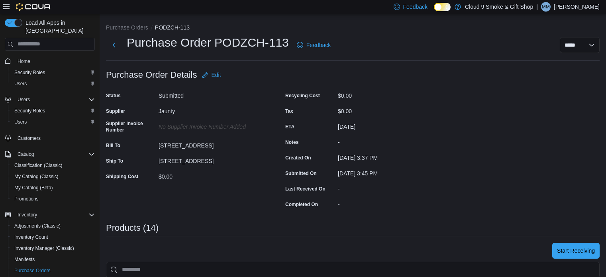 This screenshot has height=277, width=606. Describe the element at coordinates (305, 189) in the screenshot. I see `label: Last Received On` at that location.